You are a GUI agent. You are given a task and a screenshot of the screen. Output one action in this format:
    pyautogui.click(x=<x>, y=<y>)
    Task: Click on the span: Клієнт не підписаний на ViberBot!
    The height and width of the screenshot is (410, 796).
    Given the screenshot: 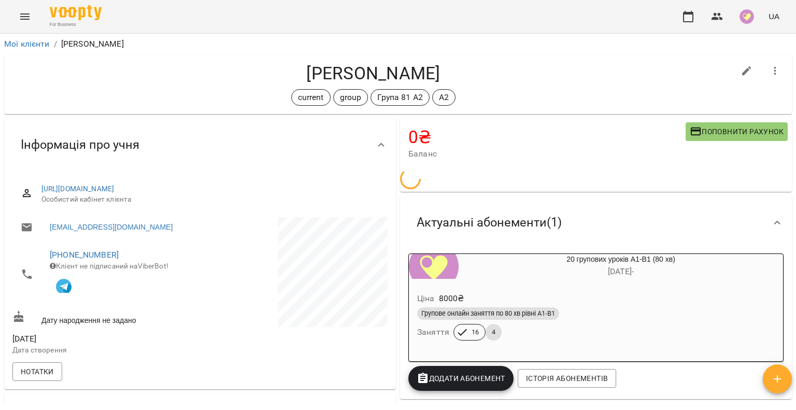 What is the action you would take?
    pyautogui.click(x=109, y=266)
    